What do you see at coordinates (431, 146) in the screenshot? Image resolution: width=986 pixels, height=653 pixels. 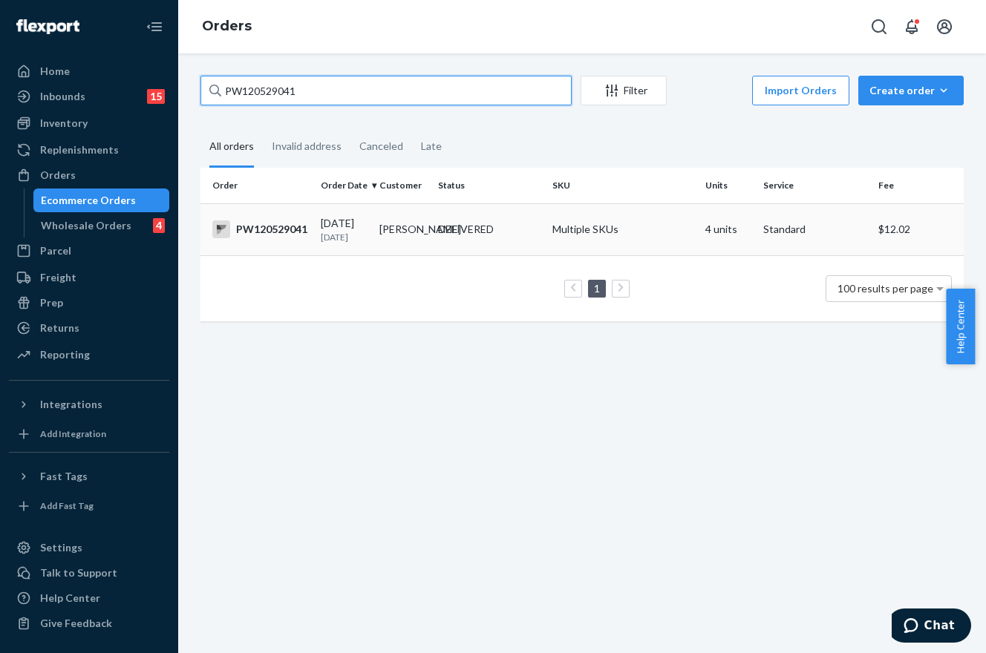 I see `div: Late` at bounding box center [431, 146].